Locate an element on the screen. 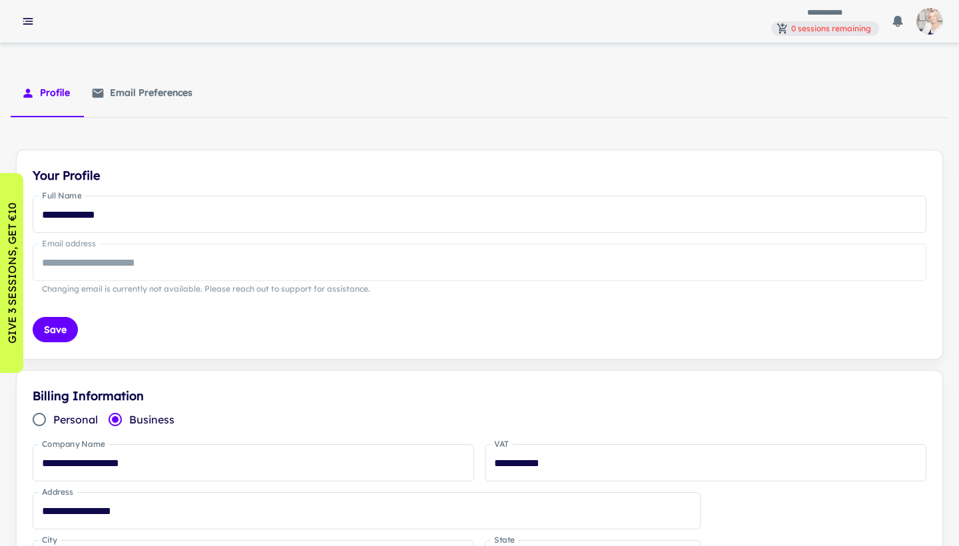  p: Changing email is currently not available. Please reach out to support for assistance. is located at coordinates (479, 289).